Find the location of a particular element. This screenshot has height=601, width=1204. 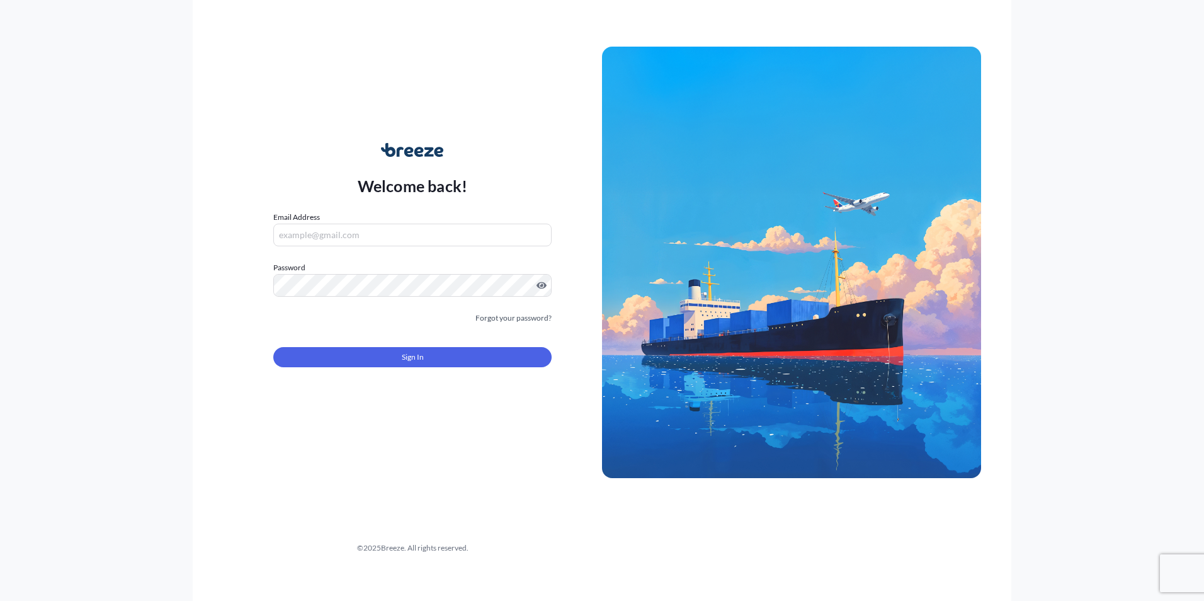

img: Ship illustration is located at coordinates (792, 262).